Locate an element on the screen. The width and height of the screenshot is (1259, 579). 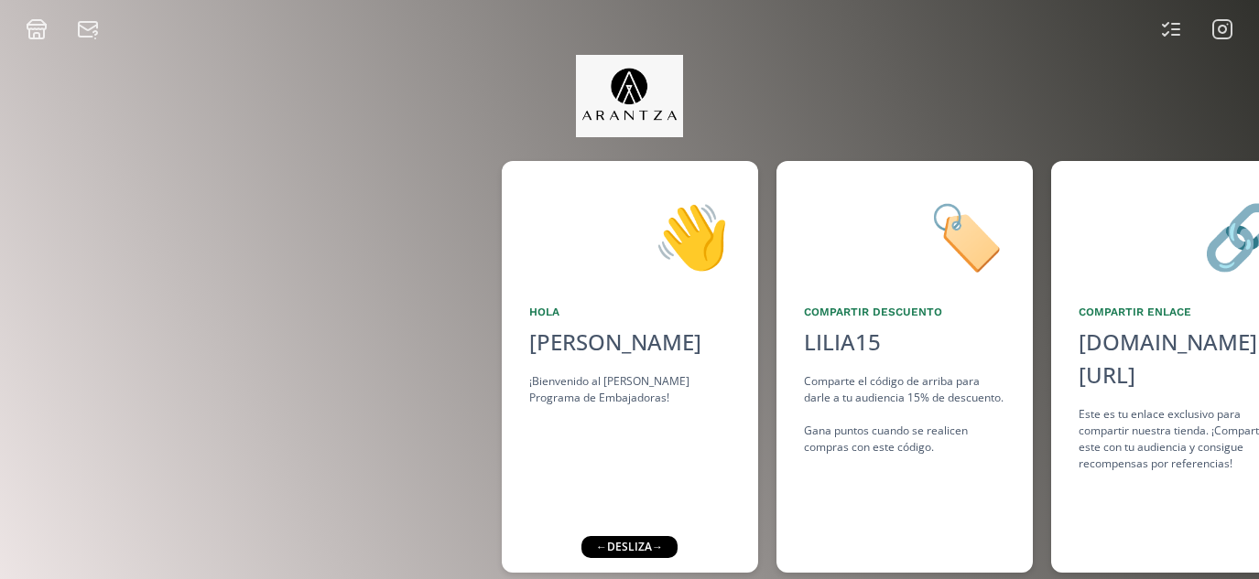
div: LILIA15 is located at coordinates (842, 342).